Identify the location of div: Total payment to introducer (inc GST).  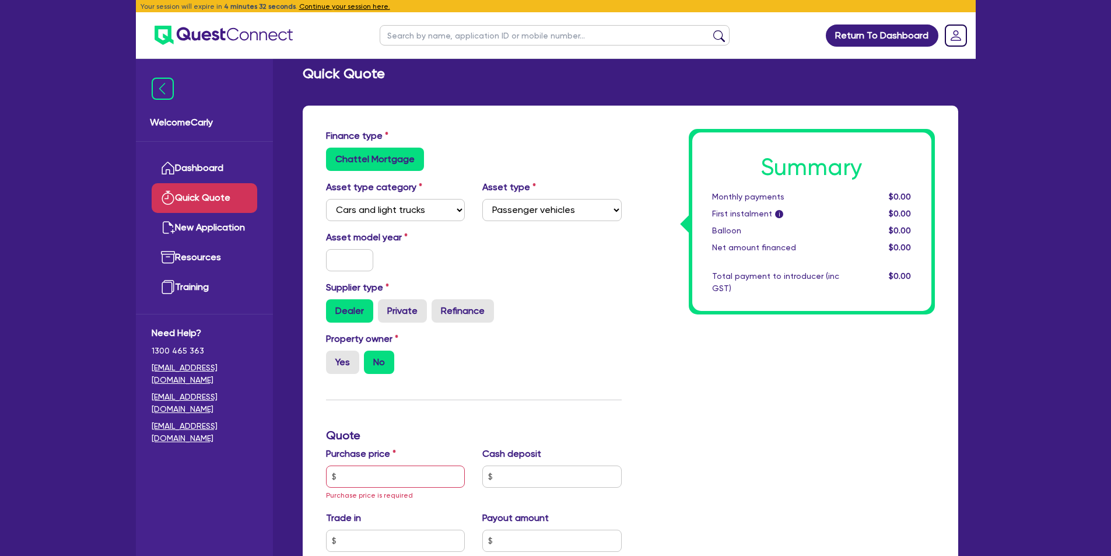
(776, 282).